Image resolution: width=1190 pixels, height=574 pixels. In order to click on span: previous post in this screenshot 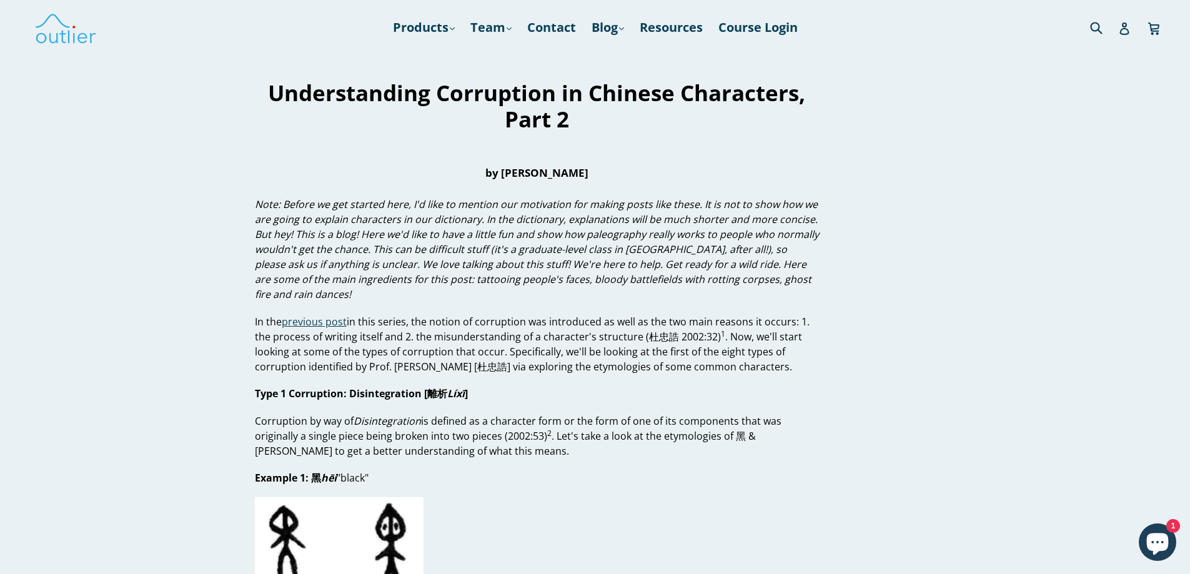, I will do `click(314, 321)`.